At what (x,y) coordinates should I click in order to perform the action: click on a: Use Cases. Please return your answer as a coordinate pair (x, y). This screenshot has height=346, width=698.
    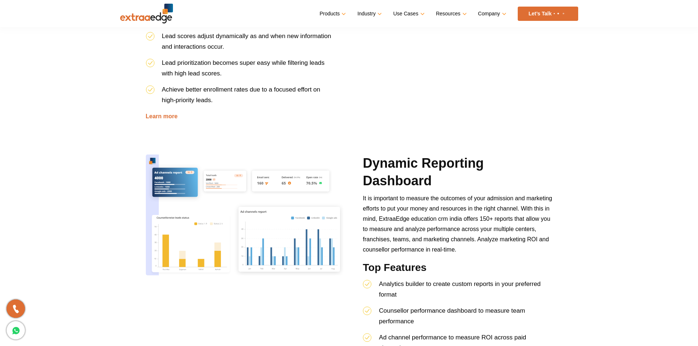
    Looking at the image, I should click on (408, 14).